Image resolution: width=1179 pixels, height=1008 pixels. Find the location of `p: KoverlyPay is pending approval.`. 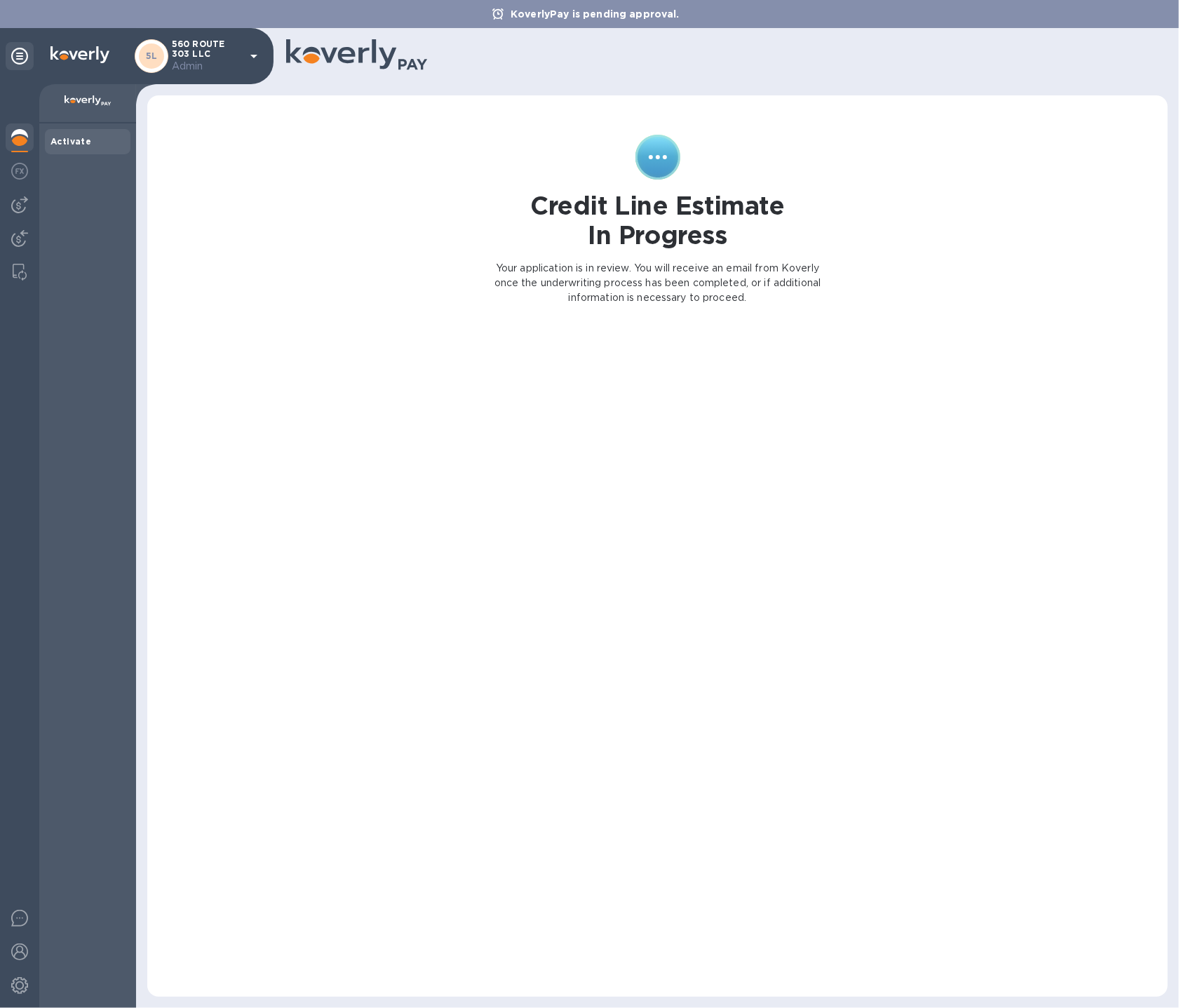

p: KoverlyPay is pending approval. is located at coordinates (595, 14).